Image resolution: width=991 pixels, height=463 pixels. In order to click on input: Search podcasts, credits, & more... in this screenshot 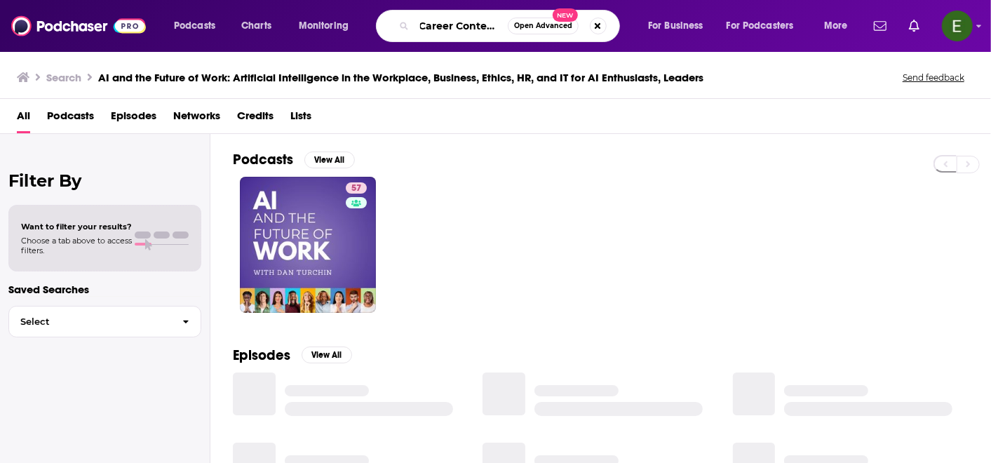, I will do `click(461, 26)`.